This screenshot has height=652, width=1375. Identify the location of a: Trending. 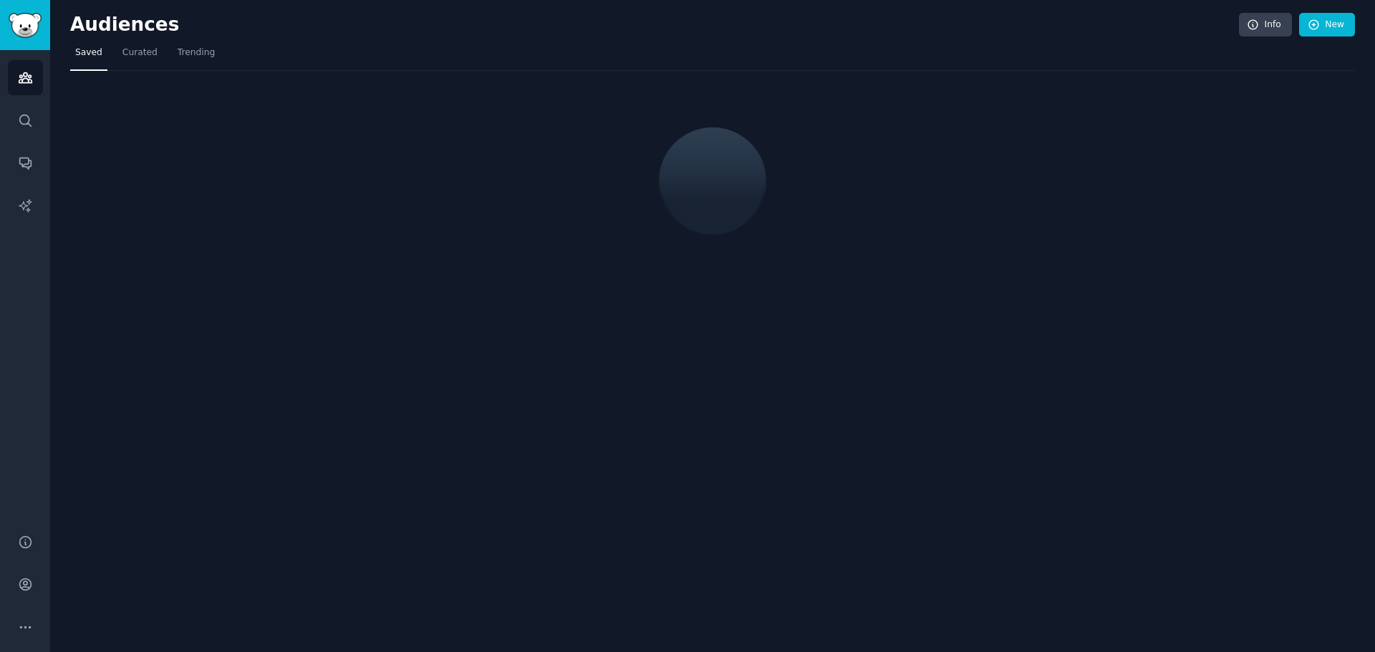
(196, 56).